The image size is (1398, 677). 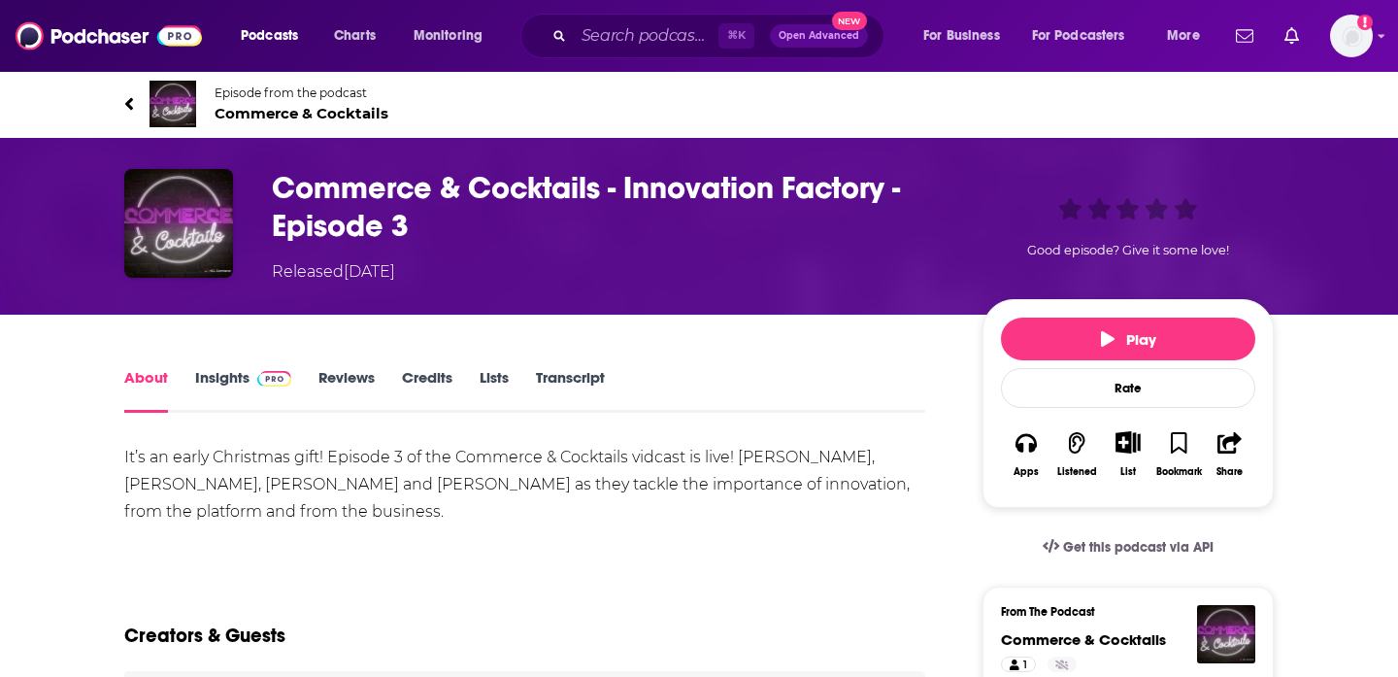 I want to click on button: Show profile menu, so click(x=1351, y=36).